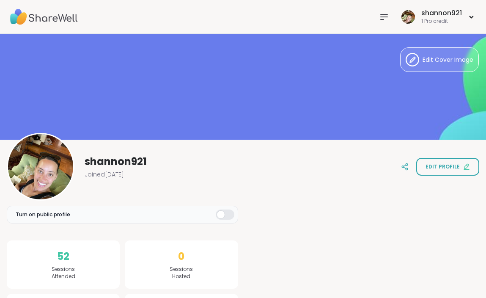 Image resolution: width=486 pixels, height=298 pixels. What do you see at coordinates (442, 13) in the screenshot?
I see `div: shannon921` at bounding box center [442, 13].